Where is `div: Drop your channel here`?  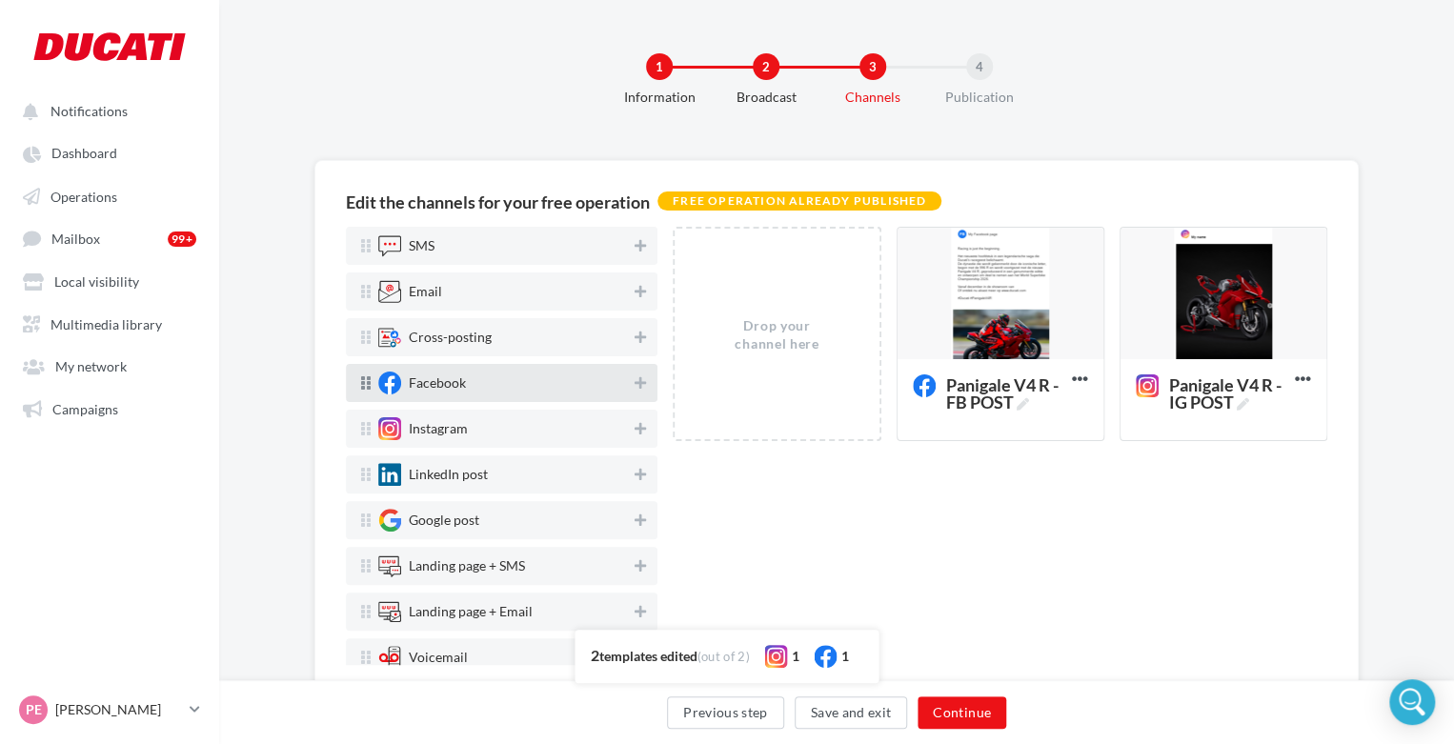
div: Drop your channel here is located at coordinates (776, 334).